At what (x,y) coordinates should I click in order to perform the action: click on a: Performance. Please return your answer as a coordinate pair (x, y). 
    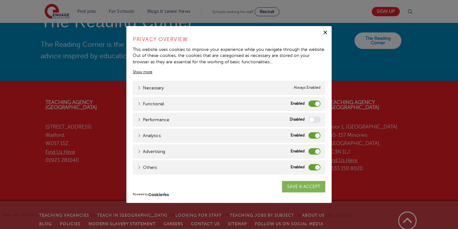
    Looking at the image, I should click on (153, 120).